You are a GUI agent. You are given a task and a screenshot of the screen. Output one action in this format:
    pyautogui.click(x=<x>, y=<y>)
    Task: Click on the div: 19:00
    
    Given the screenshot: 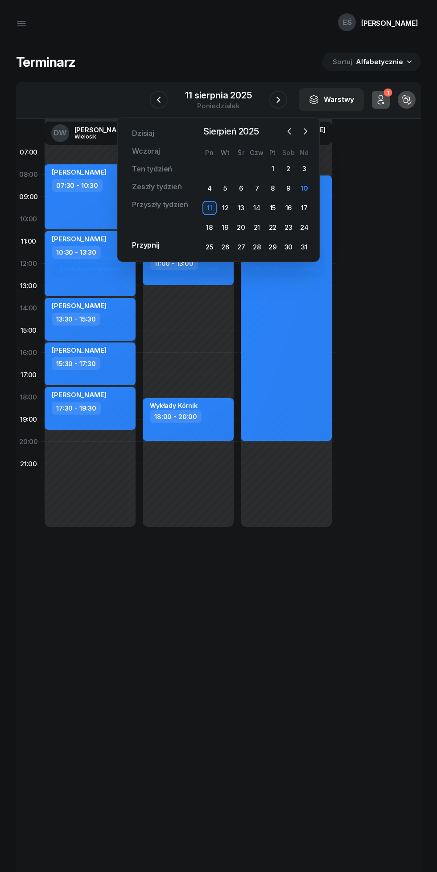 What is the action you would take?
    pyautogui.click(x=29, y=420)
    